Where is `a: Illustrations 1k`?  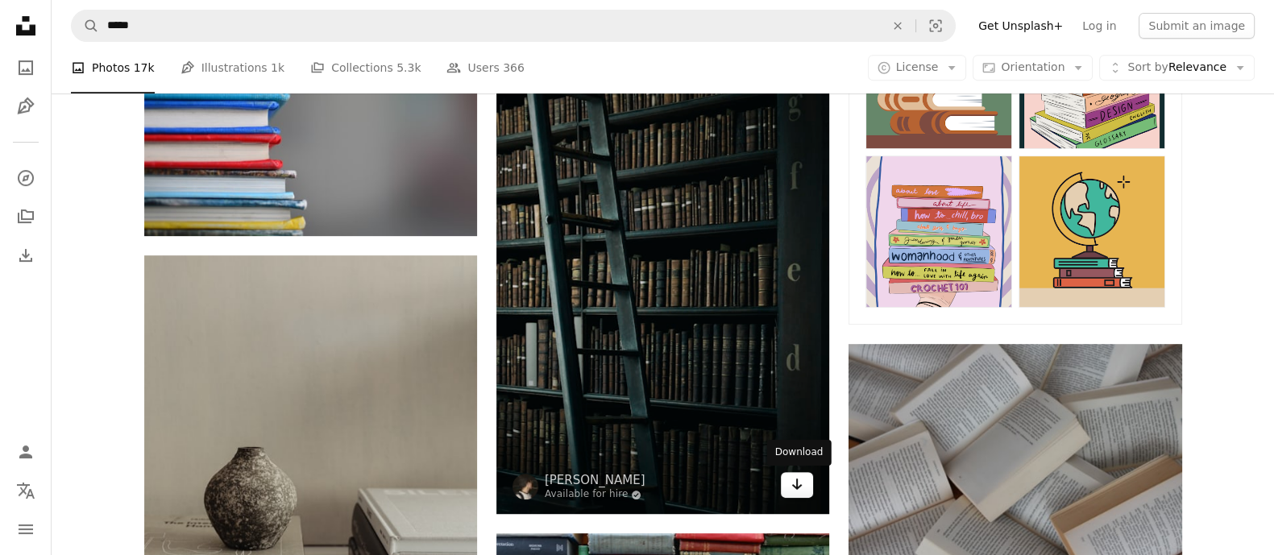 a: Illustrations 1k is located at coordinates (232, 68).